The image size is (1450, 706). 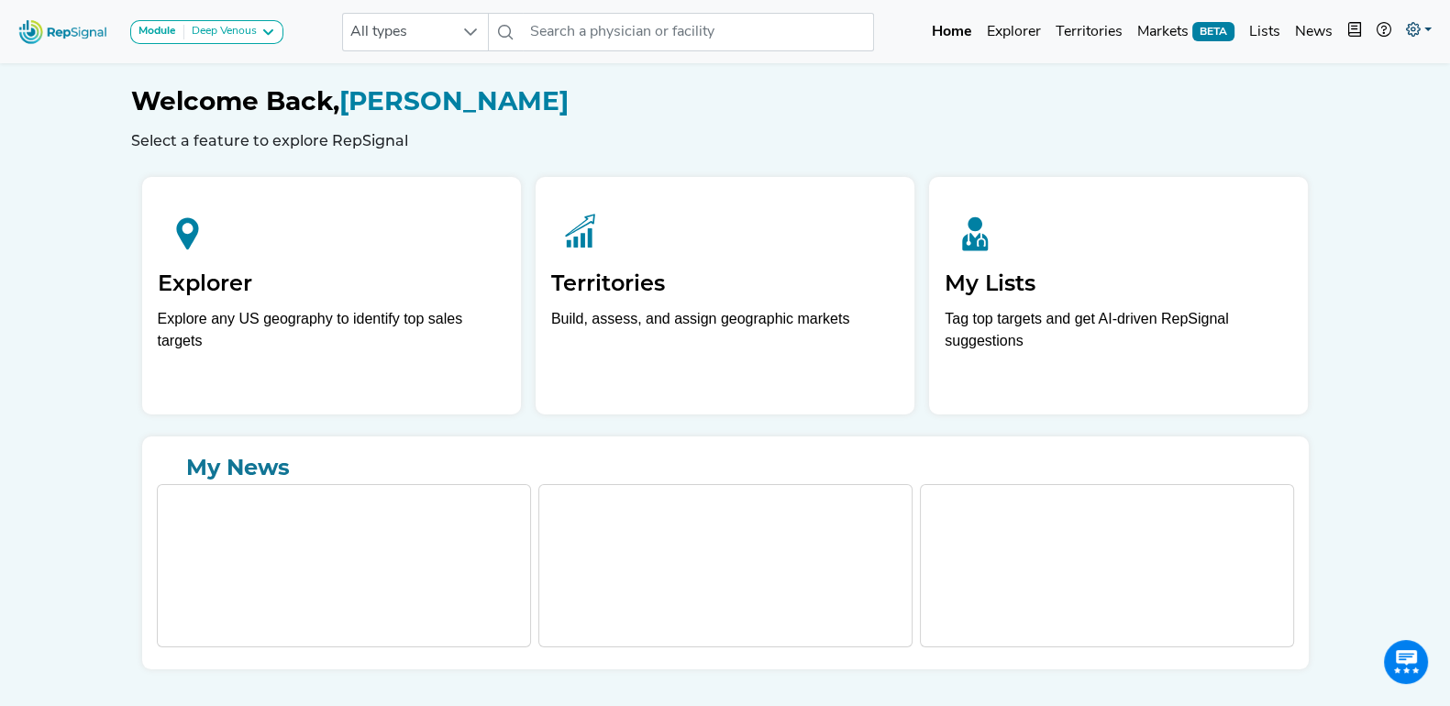 I want to click on input: Search a physician or facility, so click(x=698, y=32).